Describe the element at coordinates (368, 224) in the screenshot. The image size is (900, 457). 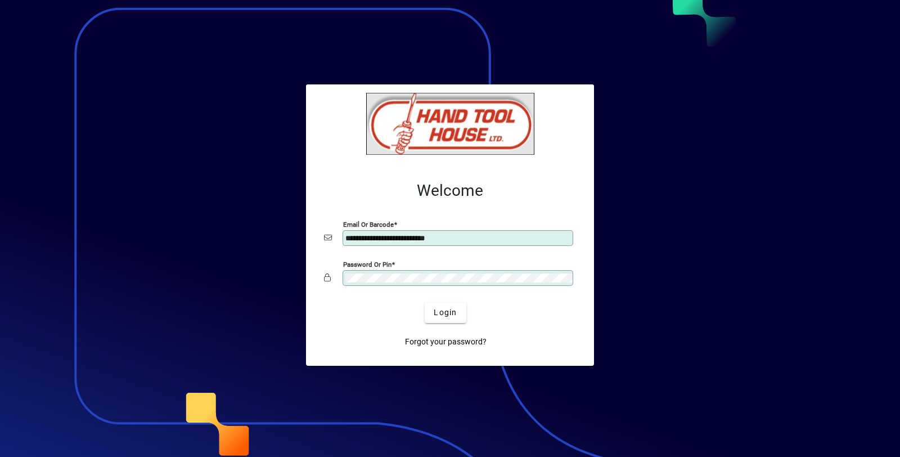
I see `mat-label: Email or Barcode` at that location.